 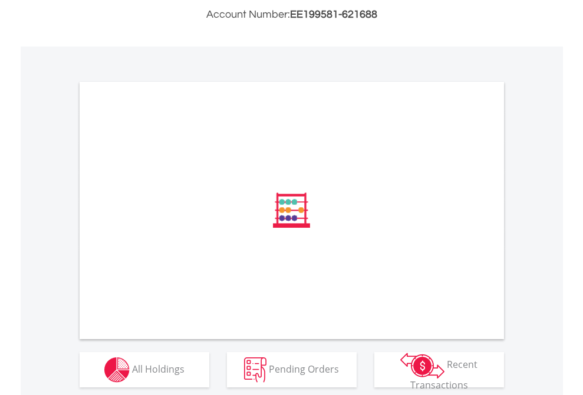 What do you see at coordinates (292, 15) in the screenshot?
I see `h3: Account Number:` at bounding box center [292, 15].